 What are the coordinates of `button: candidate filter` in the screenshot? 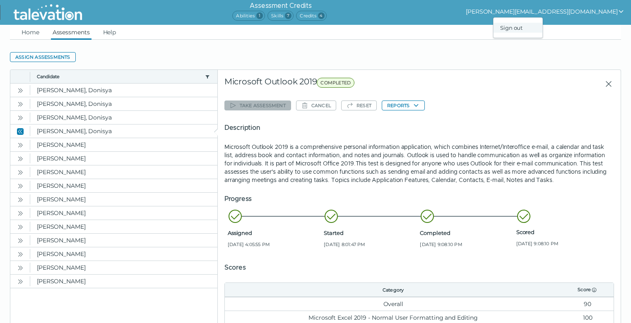 It's located at (207, 77).